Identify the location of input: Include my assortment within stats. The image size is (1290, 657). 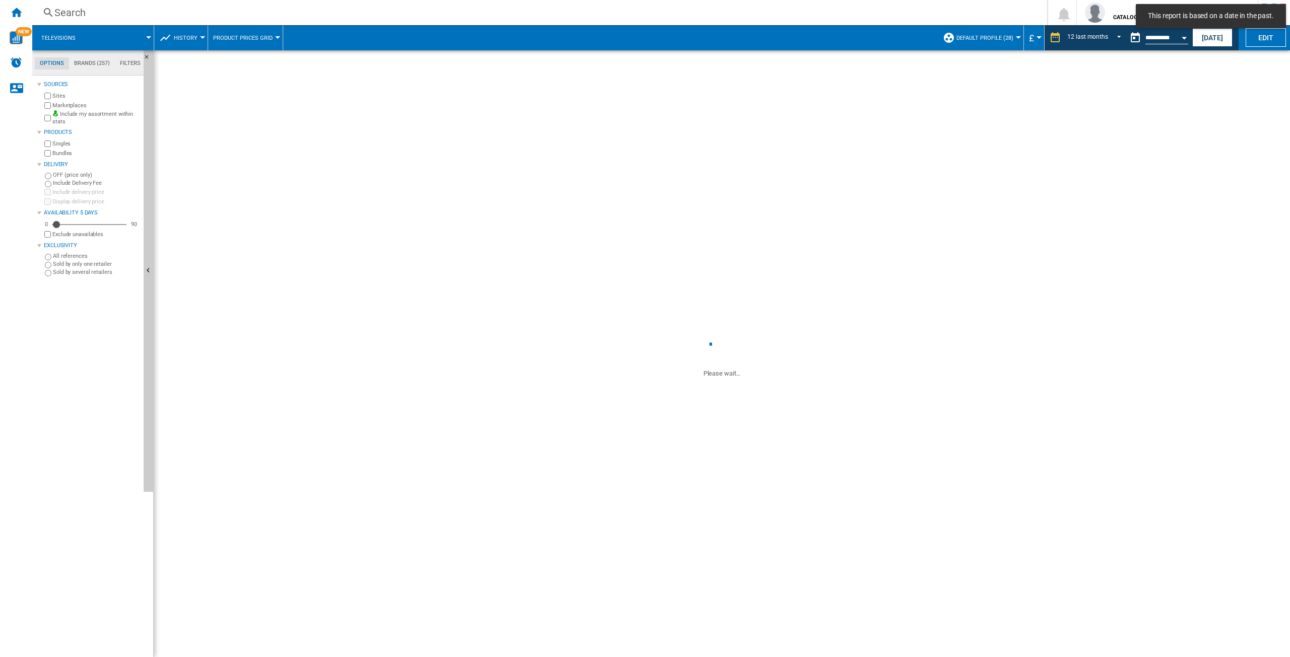
(47, 118).